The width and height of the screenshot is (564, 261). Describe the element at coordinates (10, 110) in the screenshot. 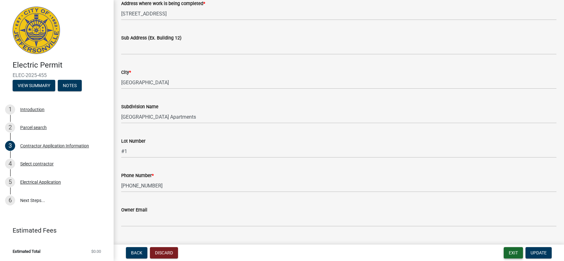

I see `div: 1` at that location.